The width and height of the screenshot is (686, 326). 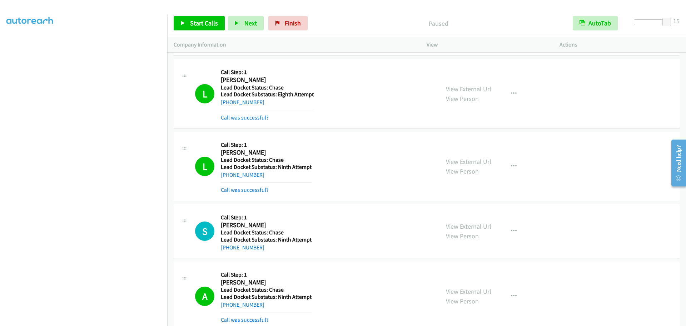 I want to click on p: Company Information, so click(x=294, y=45).